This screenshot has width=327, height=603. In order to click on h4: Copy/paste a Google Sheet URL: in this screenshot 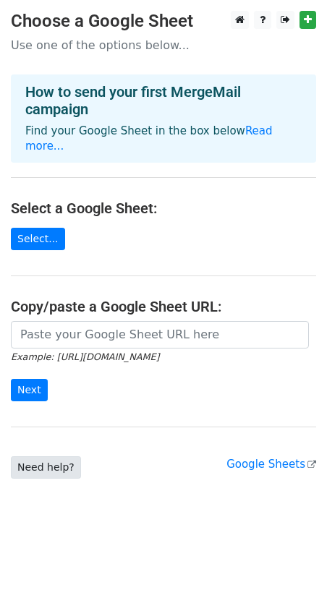, I will do `click(163, 307)`.